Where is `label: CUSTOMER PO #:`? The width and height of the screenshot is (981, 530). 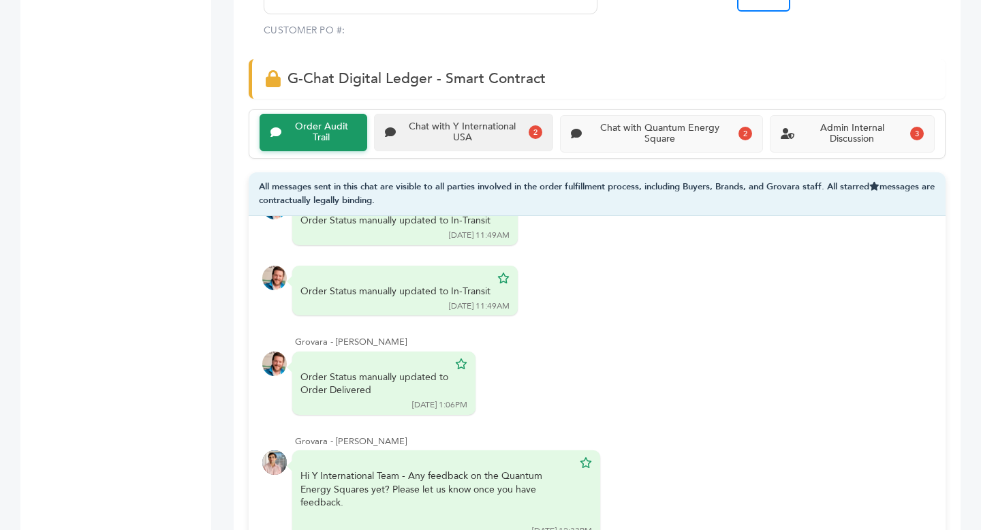 label: CUSTOMER PO #: is located at coordinates (304, 31).